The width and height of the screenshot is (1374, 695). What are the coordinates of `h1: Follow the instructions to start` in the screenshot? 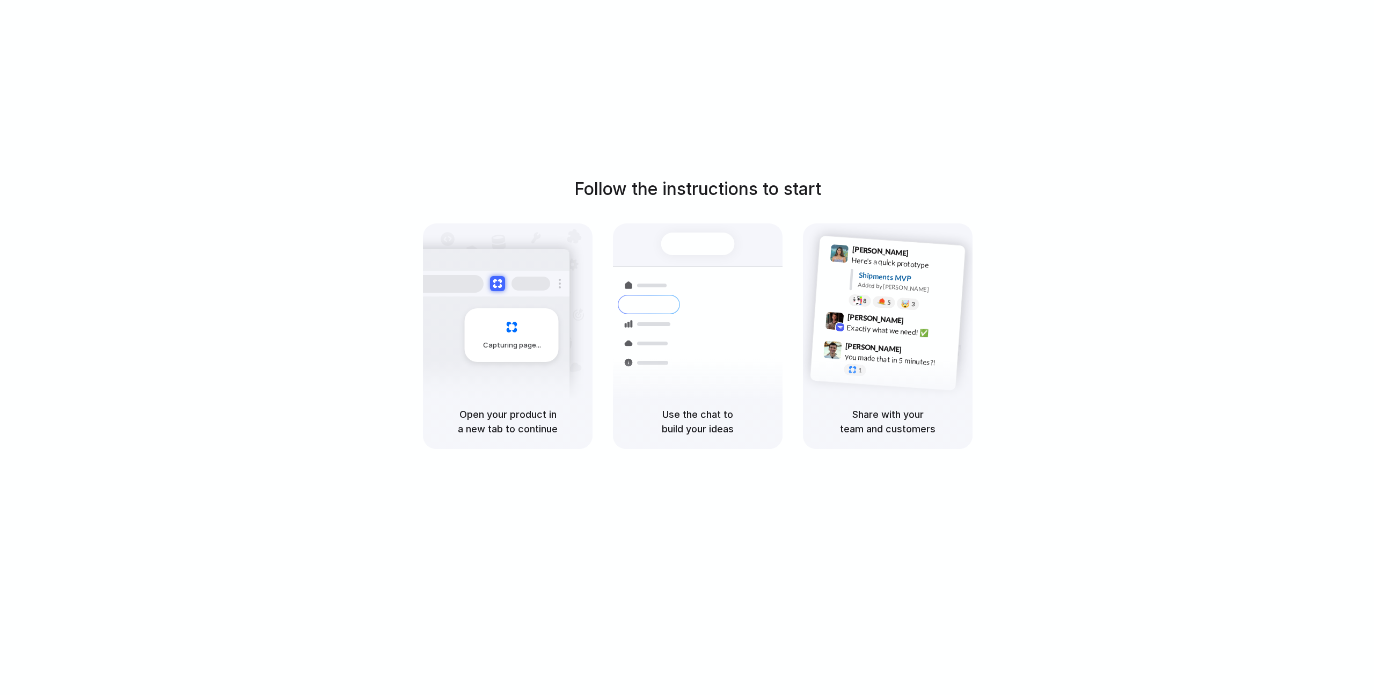 It's located at (698, 189).